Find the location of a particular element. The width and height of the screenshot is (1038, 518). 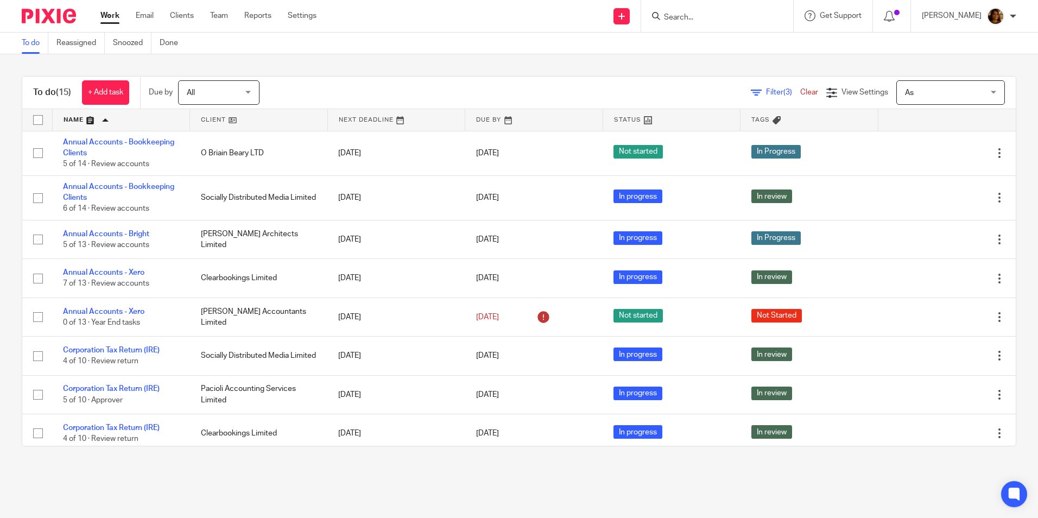

a: + Add task is located at coordinates (105, 92).